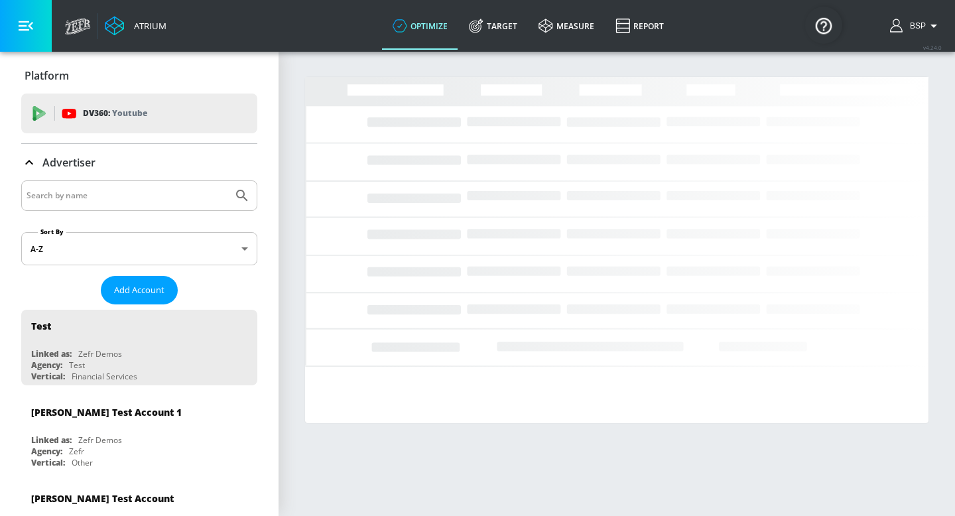  What do you see at coordinates (139, 347) in the screenshot?
I see `div: TestLinked as:Zefr DemosAgency:TestVertical:Financial Services` at bounding box center [139, 347].